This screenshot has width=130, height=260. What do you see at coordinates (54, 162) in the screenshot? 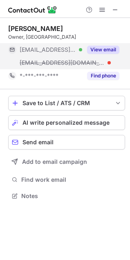
I see `span: Add to email campaign` at bounding box center [54, 162].